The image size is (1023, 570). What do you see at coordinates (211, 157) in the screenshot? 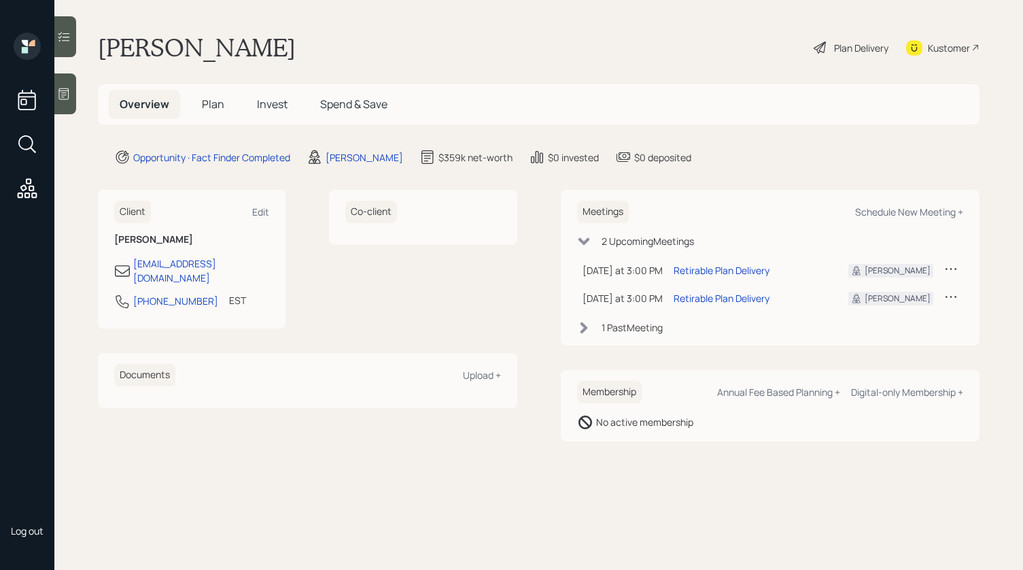
I see `div: Opportunity · Fact Finder Completed` at bounding box center [211, 157].